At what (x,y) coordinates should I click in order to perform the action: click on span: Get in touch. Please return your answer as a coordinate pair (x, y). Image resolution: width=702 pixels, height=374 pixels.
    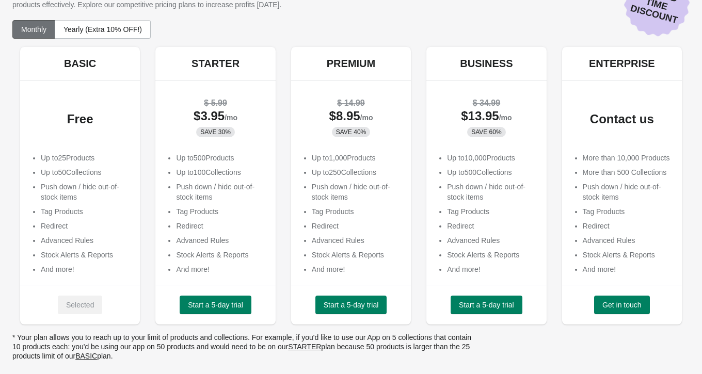
    Looking at the image, I should click on (622, 305).